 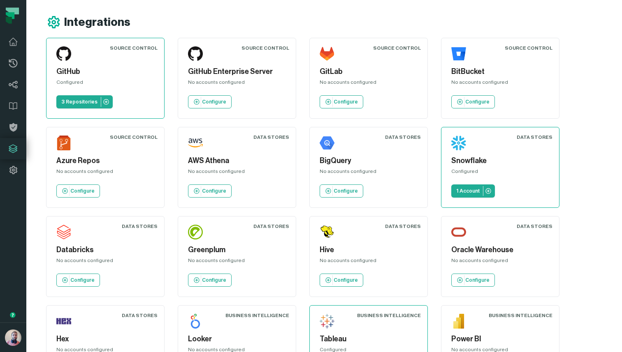 I want to click on img: Hex, so click(x=64, y=322).